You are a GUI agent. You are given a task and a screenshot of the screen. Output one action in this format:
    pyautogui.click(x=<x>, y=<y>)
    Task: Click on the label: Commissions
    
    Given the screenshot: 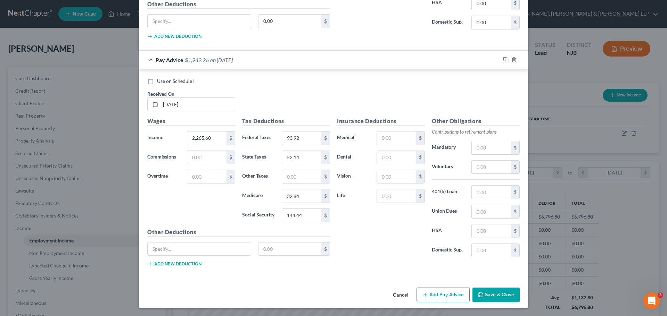 What is the action you would take?
    pyautogui.click(x=164, y=158)
    